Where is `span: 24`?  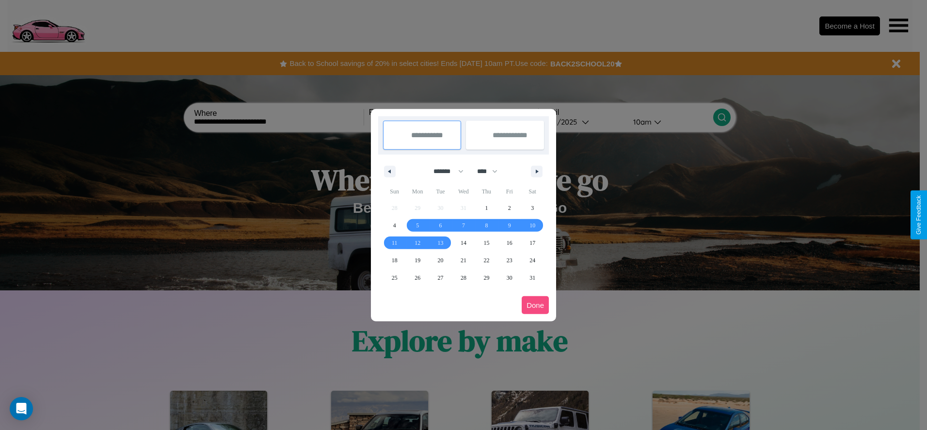
span: 24 is located at coordinates (532, 260).